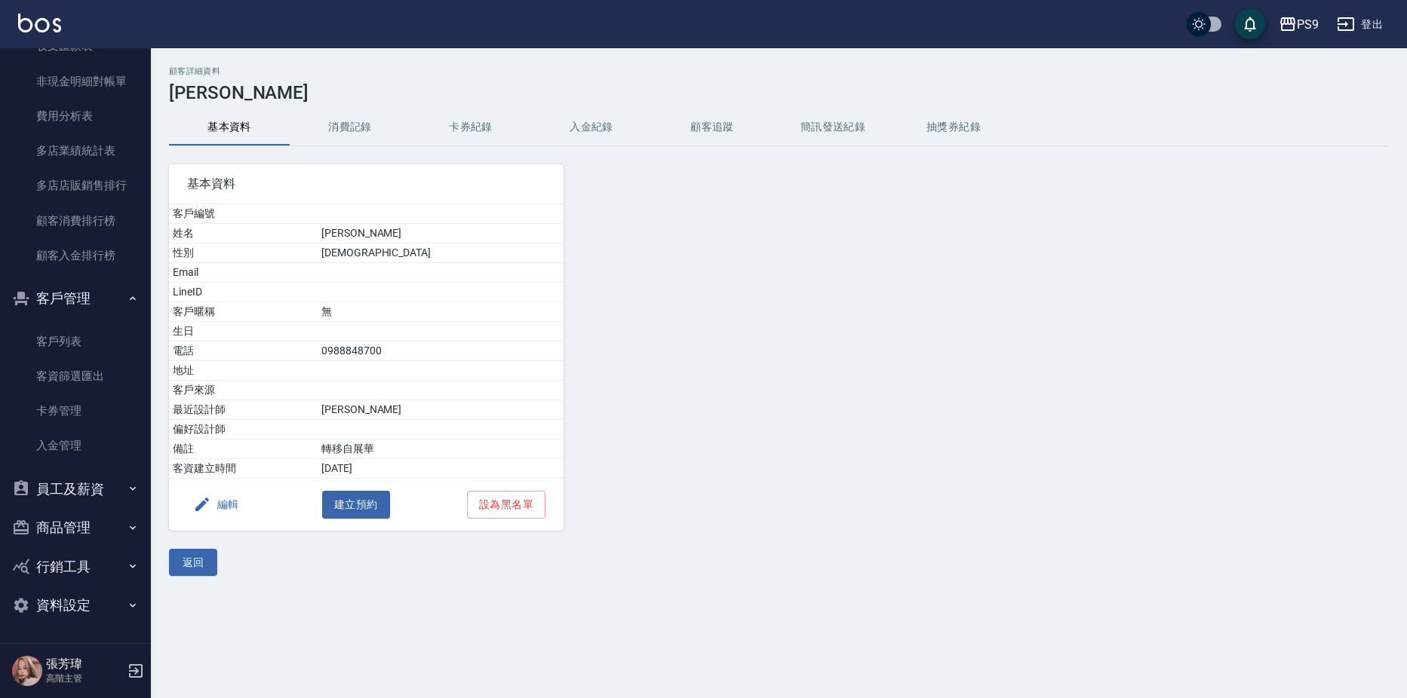  Describe the element at coordinates (75, 606) in the screenshot. I see `button: 資料設定` at that location.